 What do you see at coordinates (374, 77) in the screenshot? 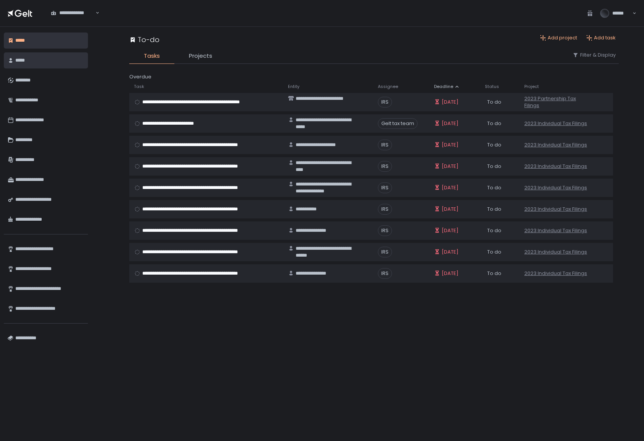
I see `div: Overdue` at bounding box center [374, 77].